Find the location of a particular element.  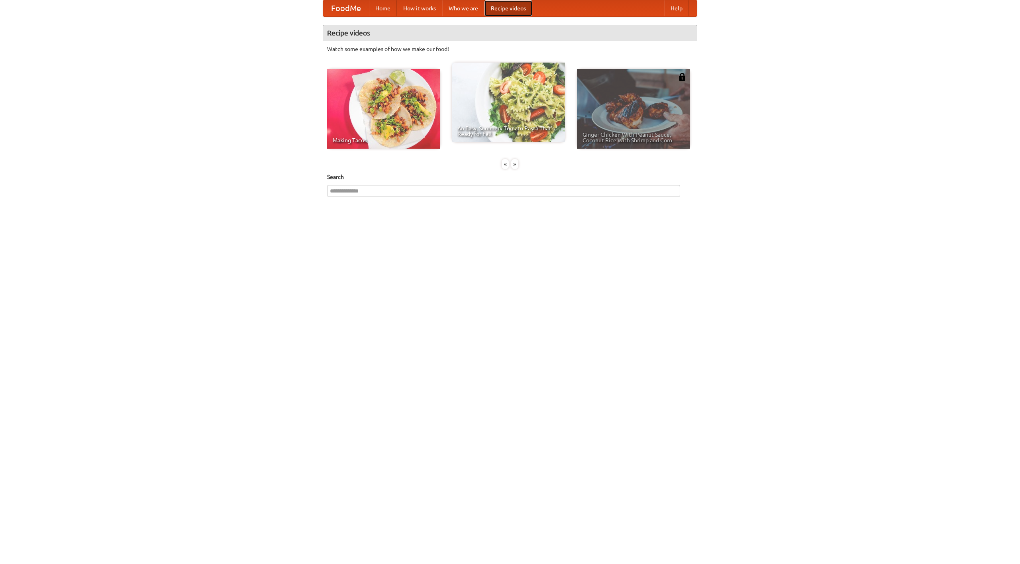

a: Who we are is located at coordinates (463, 8).